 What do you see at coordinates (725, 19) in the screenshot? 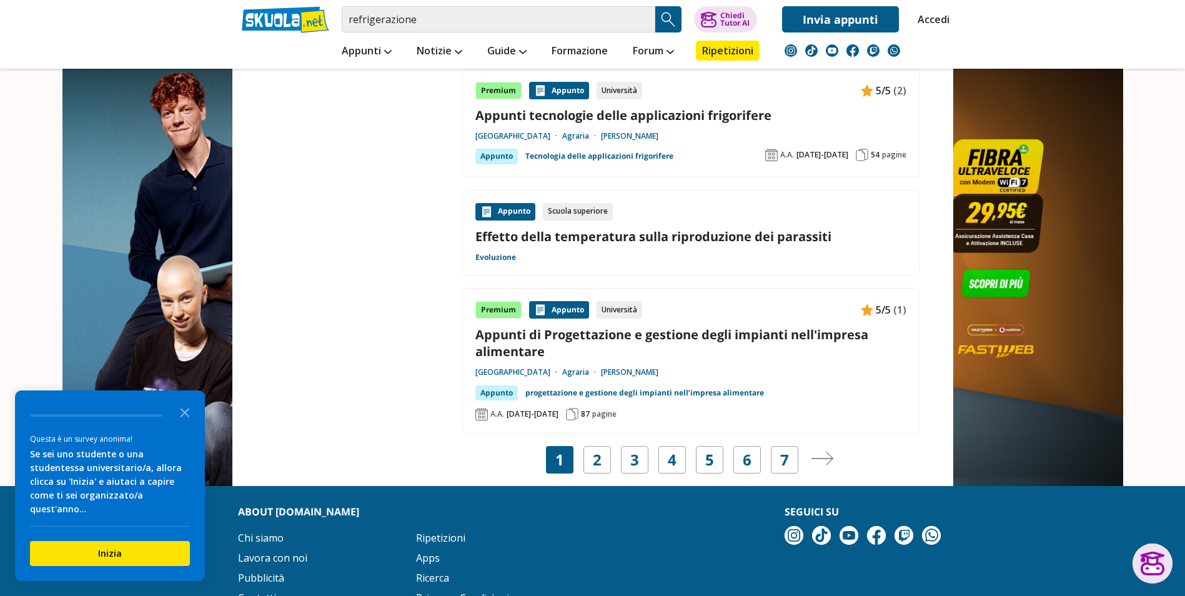
I see `button: ChiediTutor AI` at bounding box center [725, 19].